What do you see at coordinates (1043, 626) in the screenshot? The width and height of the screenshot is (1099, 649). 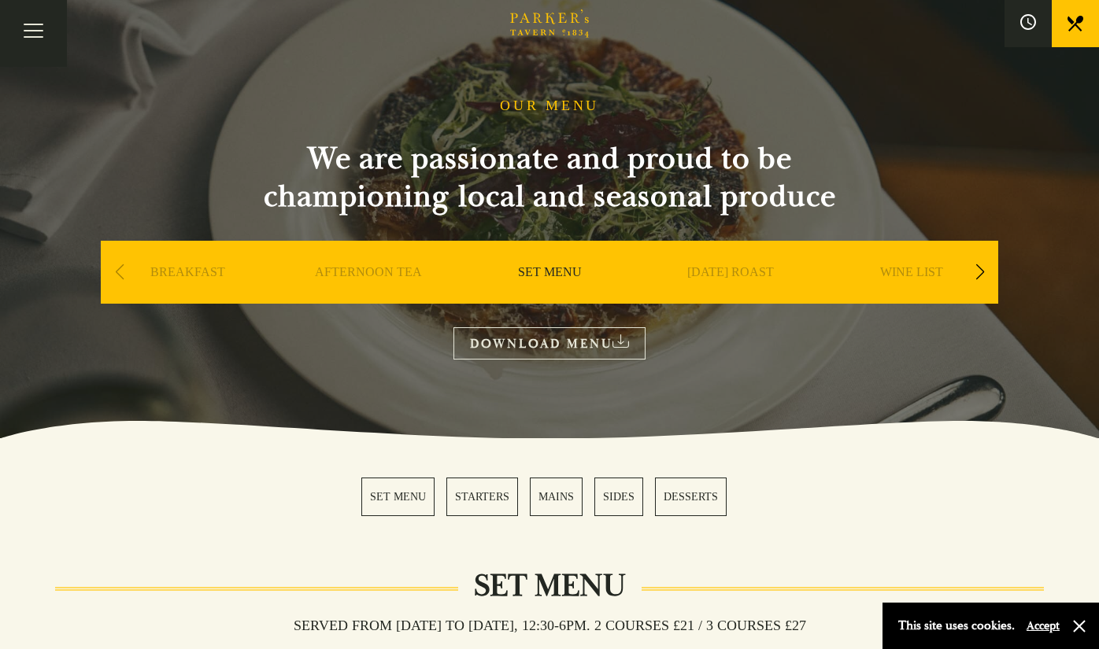 I see `button: Accept` at bounding box center [1043, 626].